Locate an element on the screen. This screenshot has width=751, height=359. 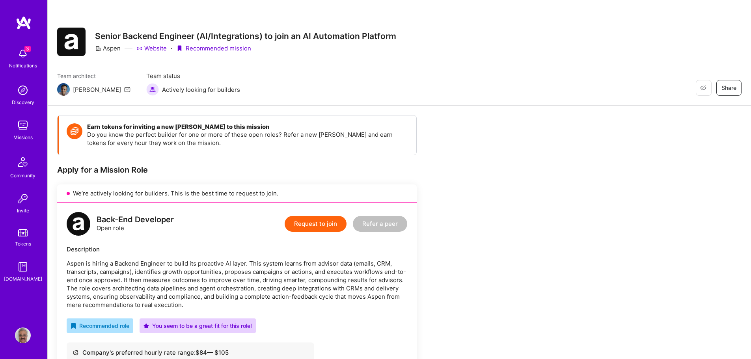
div: Invite is located at coordinates (23, 210).